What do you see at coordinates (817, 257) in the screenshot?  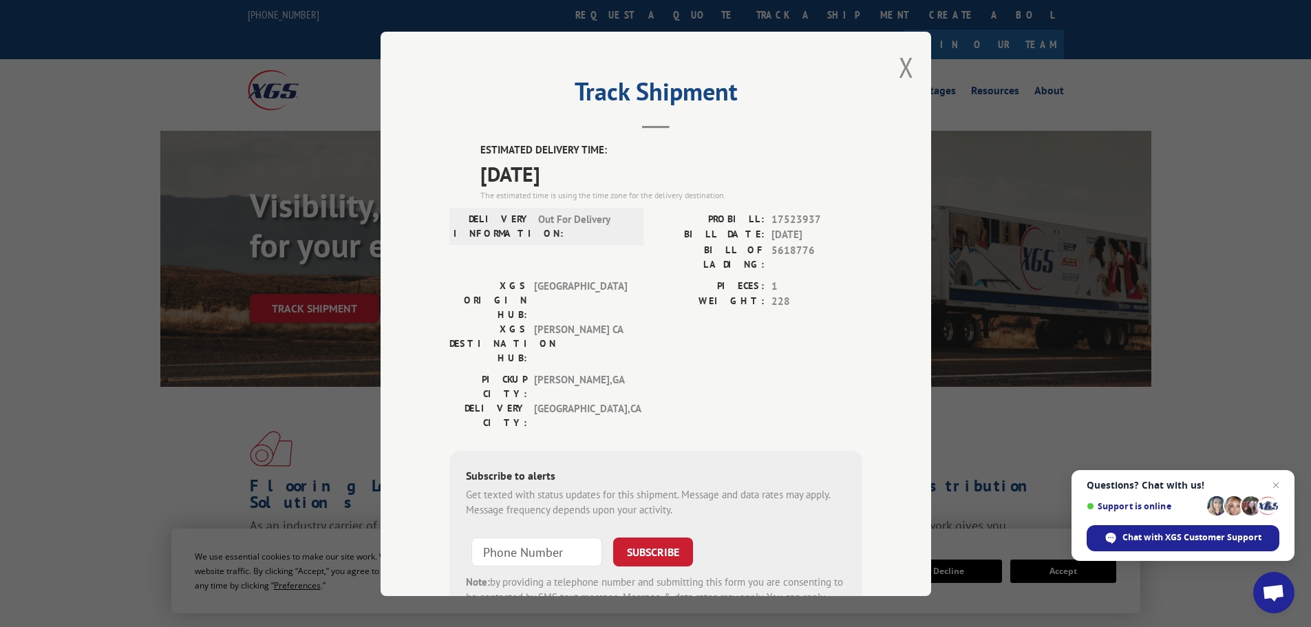 I see `span: 5618776` at bounding box center [817, 257].